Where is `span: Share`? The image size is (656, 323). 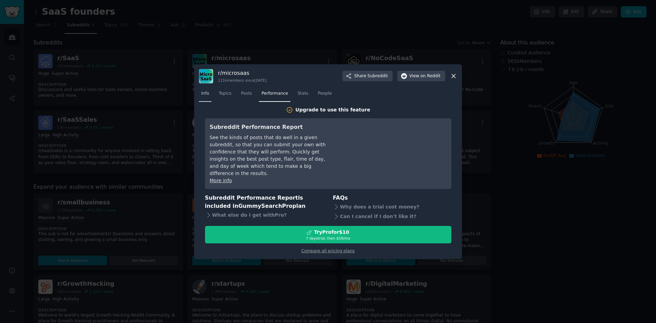
span: Share is located at coordinates (371, 76).